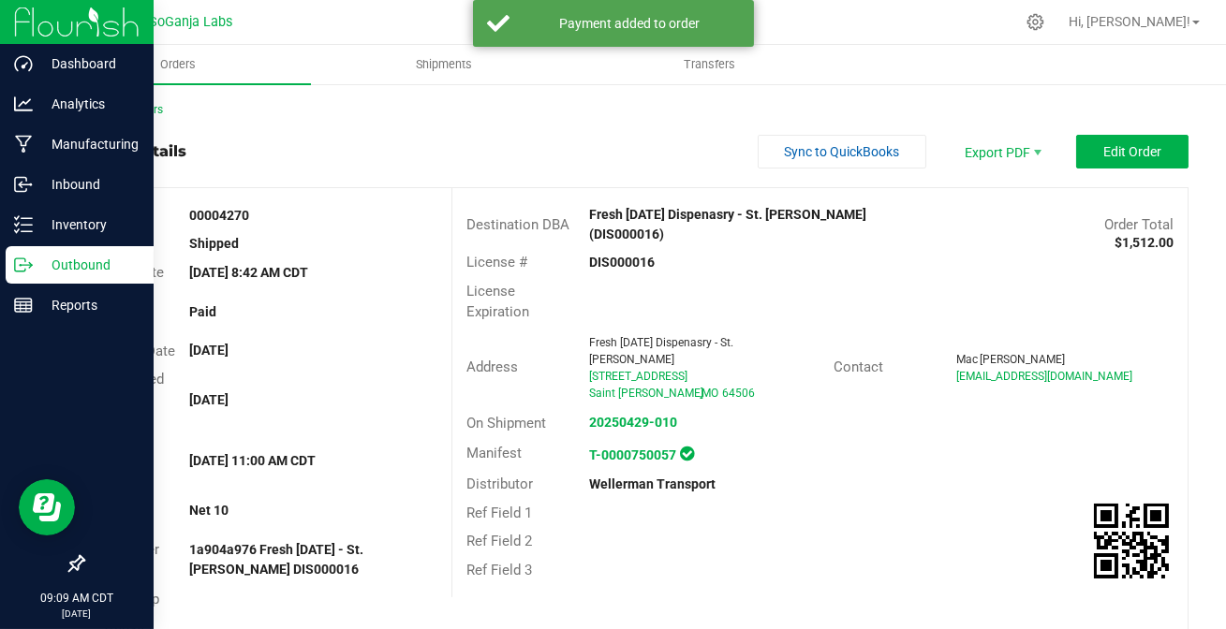 The height and width of the screenshot is (629, 1226). I want to click on strong: $1,512.00, so click(1144, 243).